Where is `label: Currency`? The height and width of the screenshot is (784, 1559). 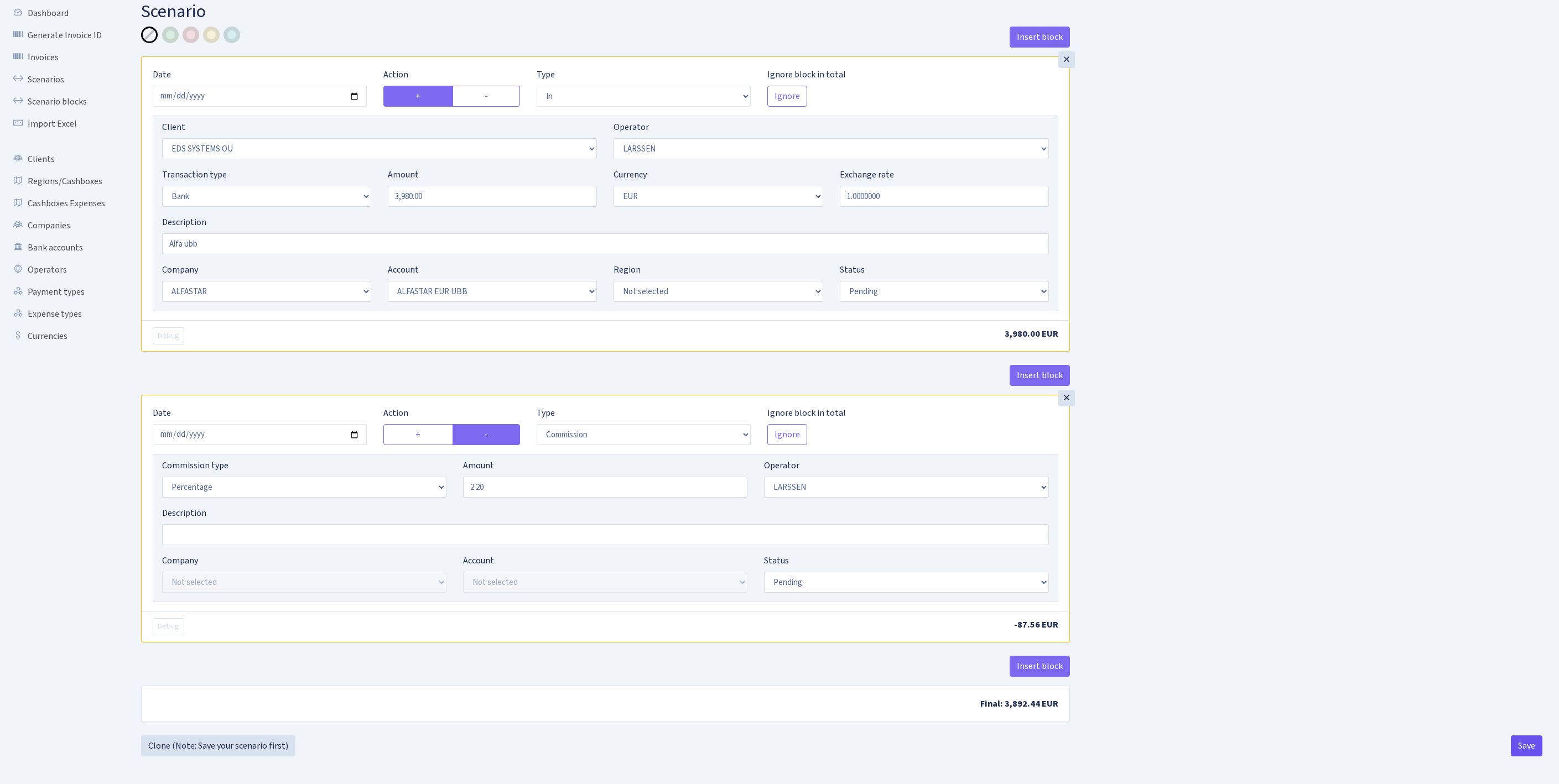 label: Currency is located at coordinates (630, 175).